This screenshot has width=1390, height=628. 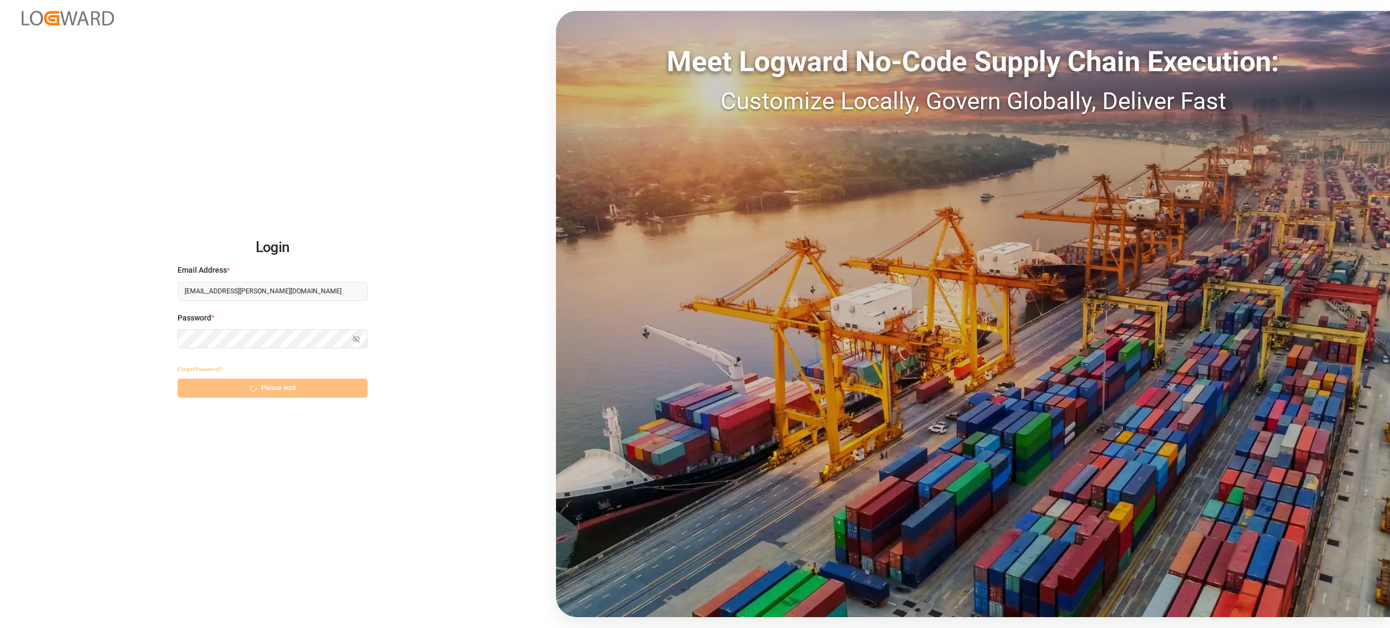 I want to click on input: Enter your email, so click(x=273, y=291).